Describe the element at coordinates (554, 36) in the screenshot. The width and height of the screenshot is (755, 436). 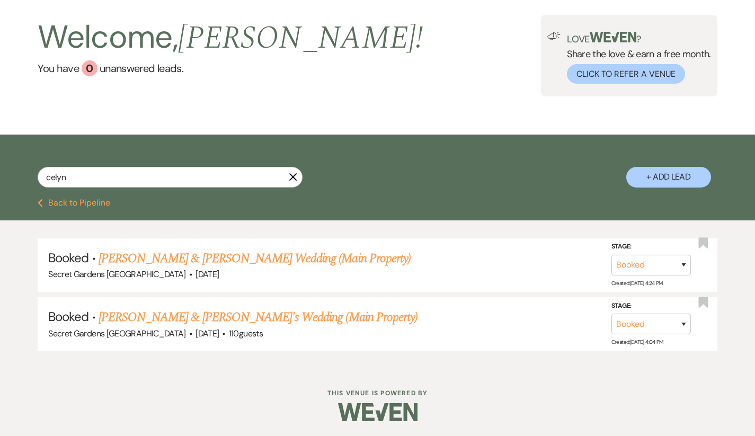
I see `img: loud-speaker-illustration.svg` at that location.